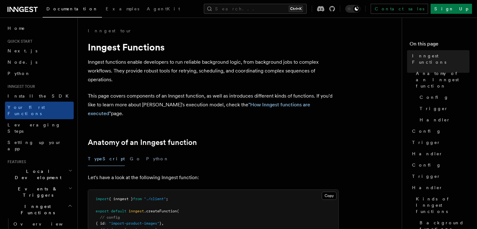 This screenshot has width=477, height=229. What do you see at coordinates (441, 205) in the screenshot?
I see `a: Kinds of Inngest functions` at bounding box center [441, 205].